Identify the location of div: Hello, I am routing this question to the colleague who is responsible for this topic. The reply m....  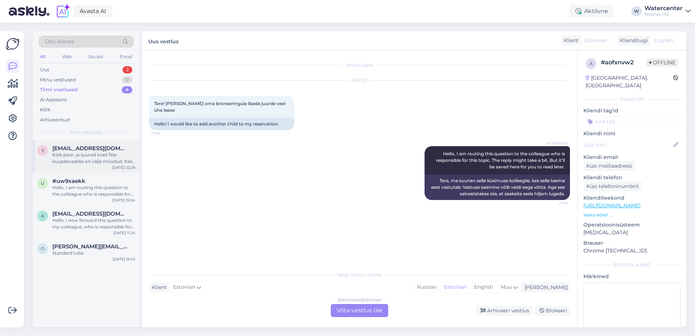
(94, 191).